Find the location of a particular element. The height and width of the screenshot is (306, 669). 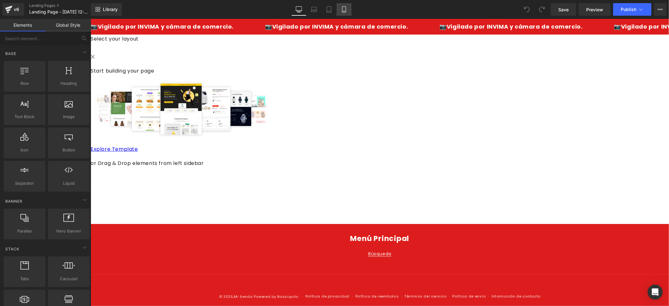

a: Laptop is located at coordinates (314, 9).